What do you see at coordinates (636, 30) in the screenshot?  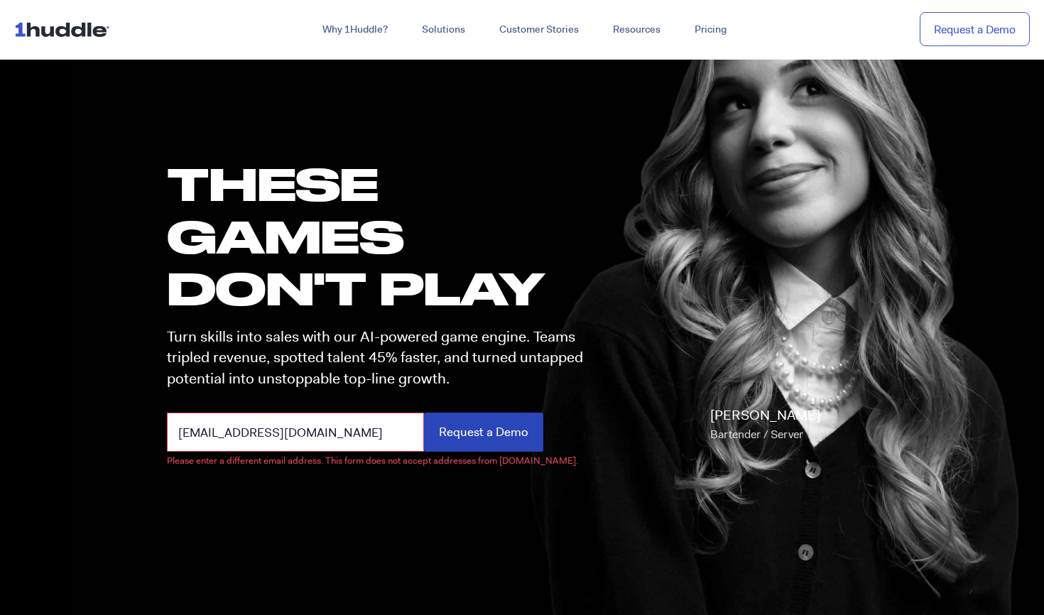 I see `a: Resources` at bounding box center [636, 30].